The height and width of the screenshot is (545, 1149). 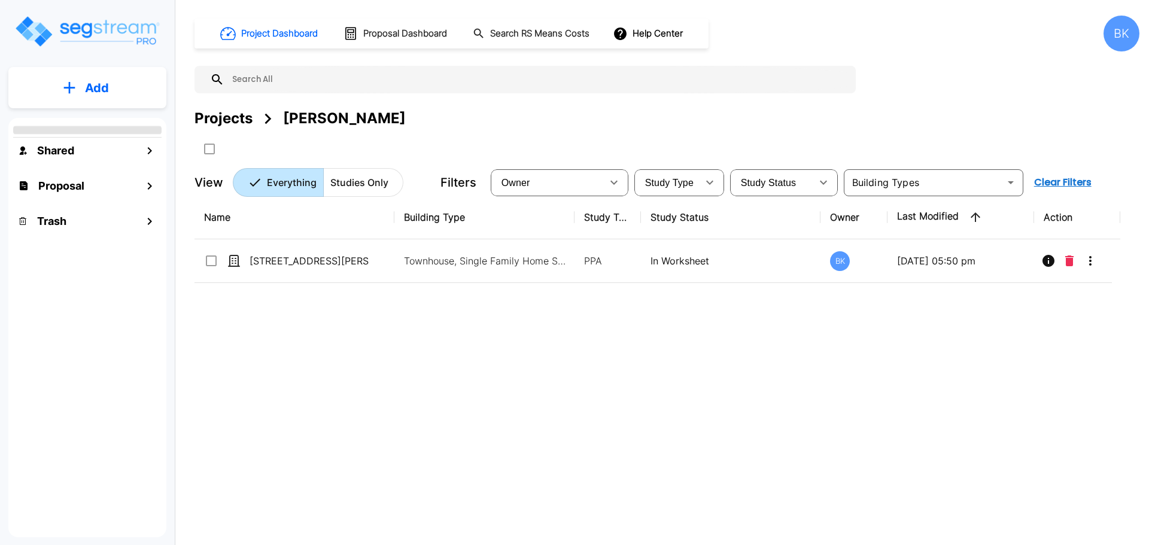 I want to click on span: Owner, so click(x=516, y=182).